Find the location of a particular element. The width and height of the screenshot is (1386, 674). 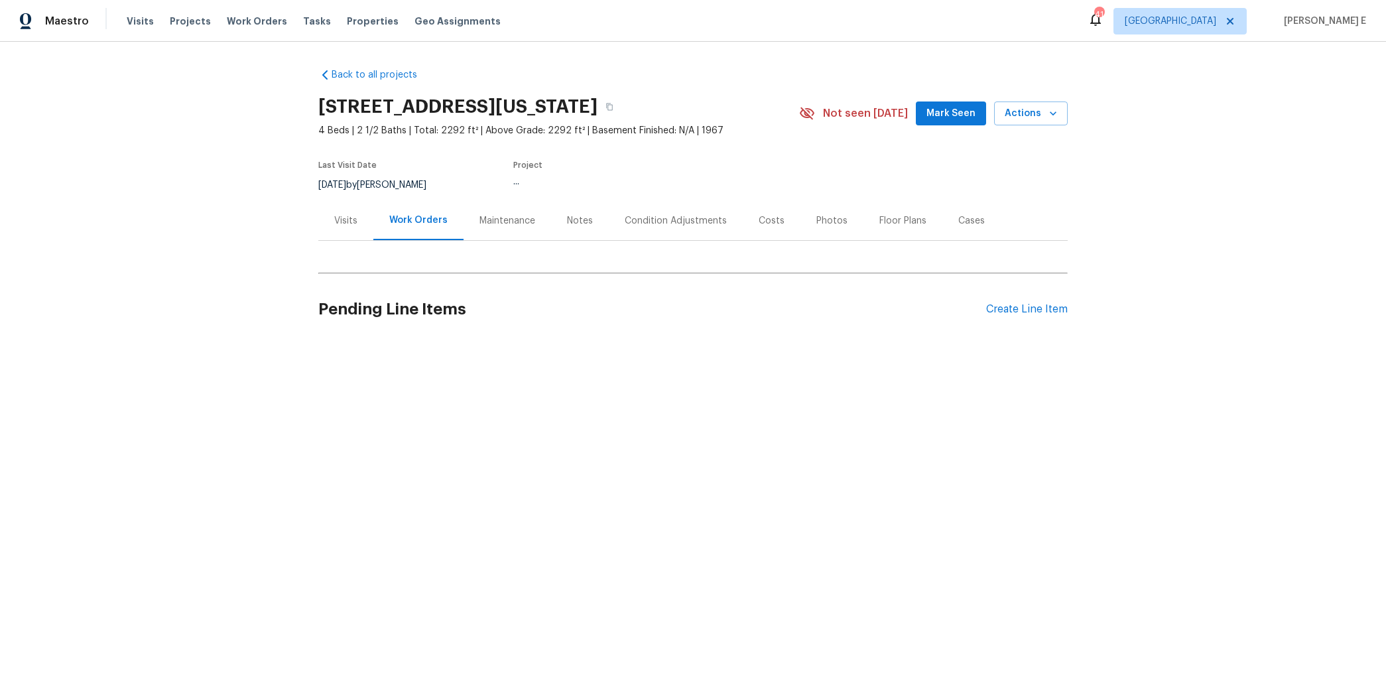

span: Actions is located at coordinates (1030, 113).